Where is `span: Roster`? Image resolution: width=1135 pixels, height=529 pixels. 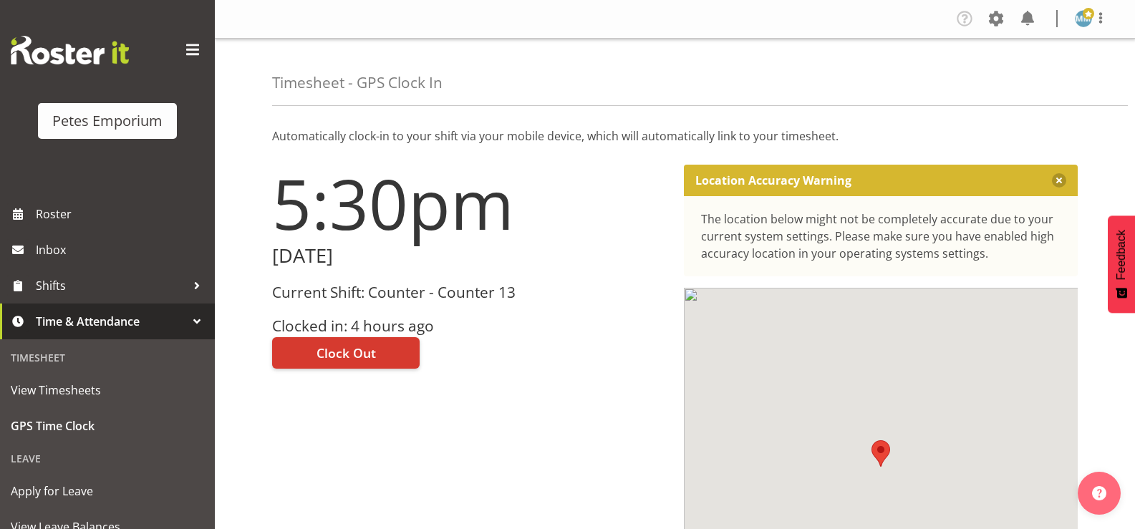
span: Roster is located at coordinates (122, 214).